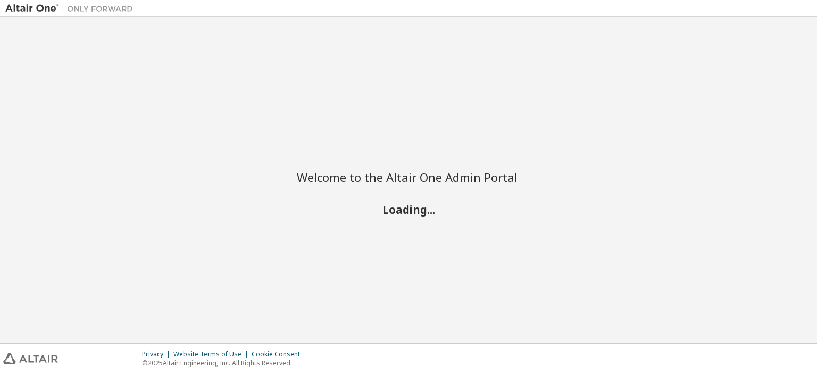 This screenshot has width=817, height=374. What do you see at coordinates (224, 363) in the screenshot?
I see `p: © 2025 Altair Engineering, Inc. All Rights Reserved.` at bounding box center [224, 363].